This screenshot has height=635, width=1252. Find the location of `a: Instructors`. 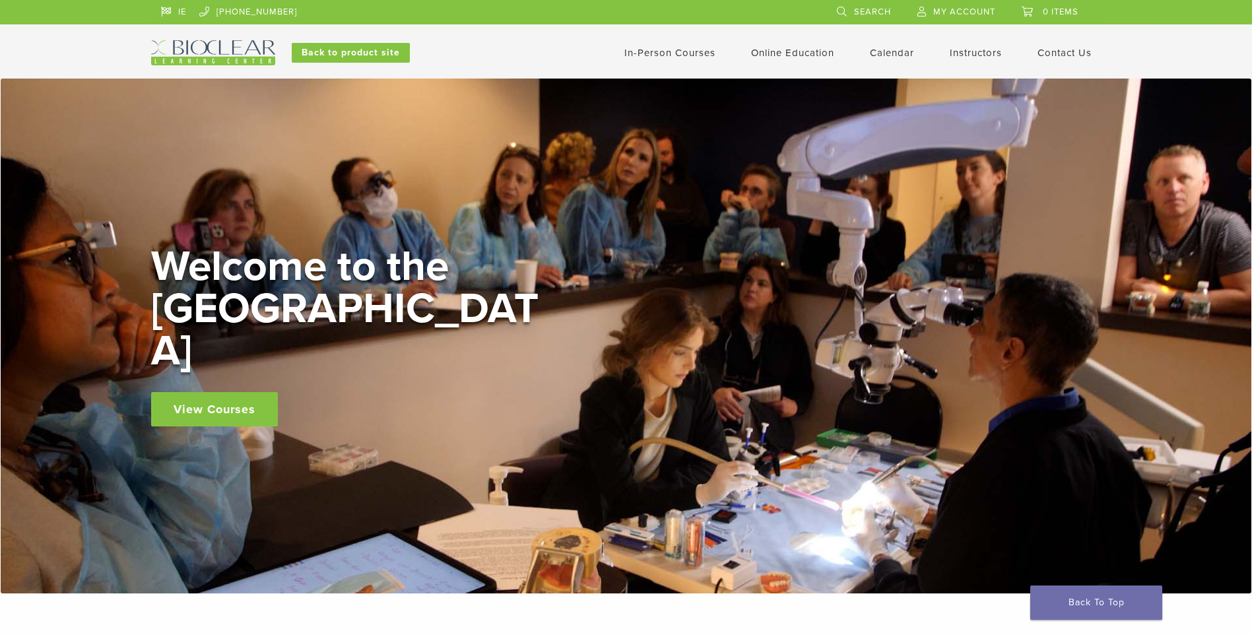

a: Instructors is located at coordinates (975, 53).